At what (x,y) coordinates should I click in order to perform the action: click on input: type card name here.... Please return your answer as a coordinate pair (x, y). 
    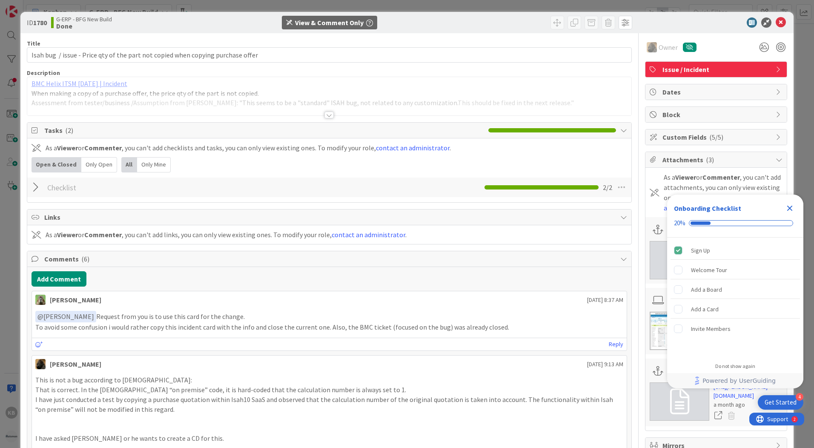
    Looking at the image, I should click on (329, 55).